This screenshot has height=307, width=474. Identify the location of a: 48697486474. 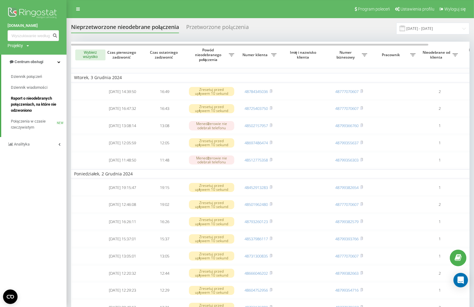
(256, 143).